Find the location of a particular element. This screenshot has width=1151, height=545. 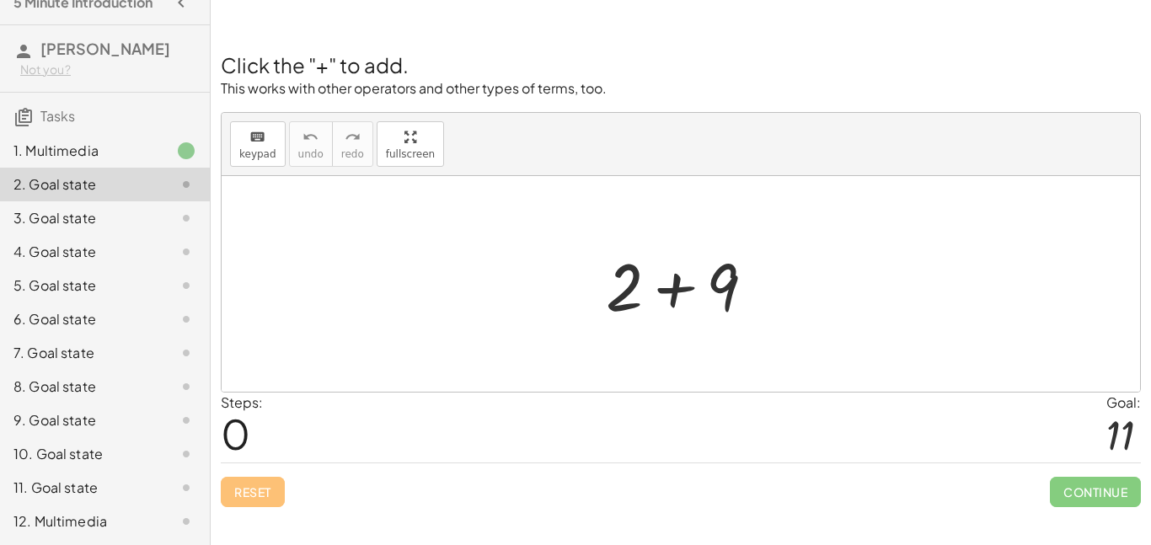

span: fullscreen is located at coordinates (410, 154).